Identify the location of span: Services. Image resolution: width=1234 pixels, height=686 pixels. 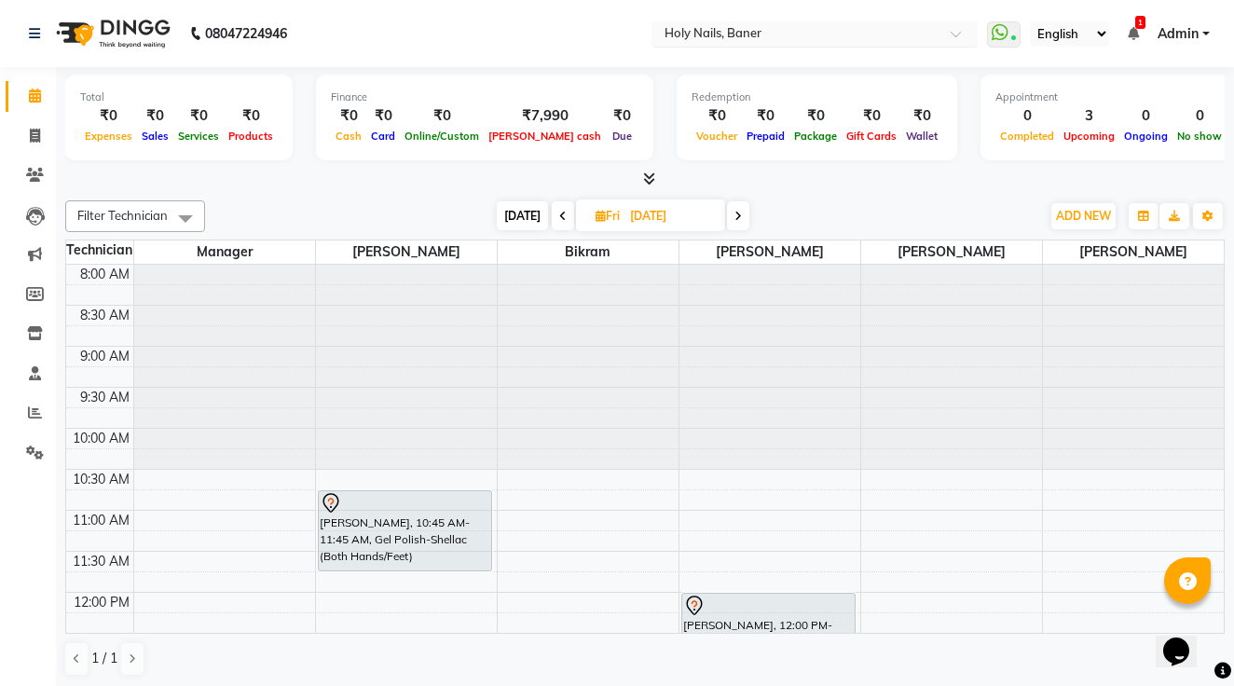
(198, 136).